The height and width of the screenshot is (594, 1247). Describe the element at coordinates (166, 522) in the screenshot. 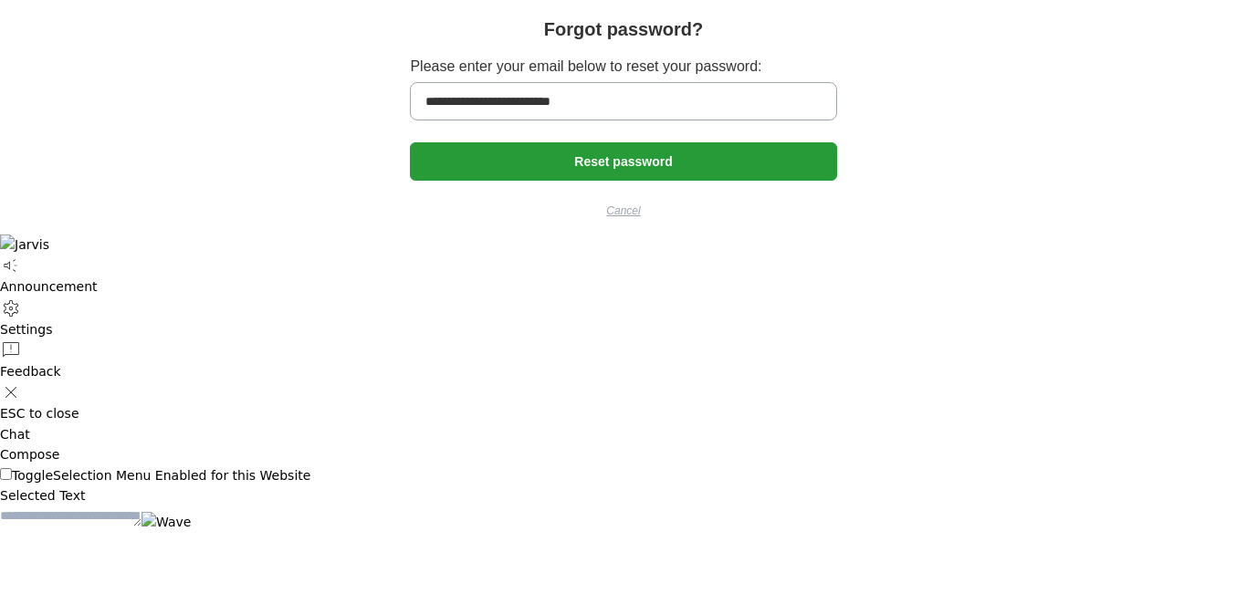

I see `img: Wave` at that location.